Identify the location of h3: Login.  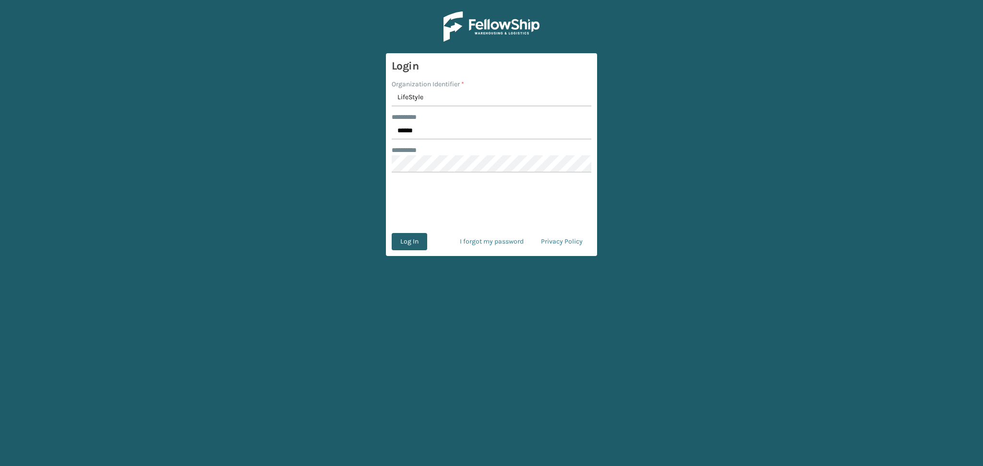
(491, 66).